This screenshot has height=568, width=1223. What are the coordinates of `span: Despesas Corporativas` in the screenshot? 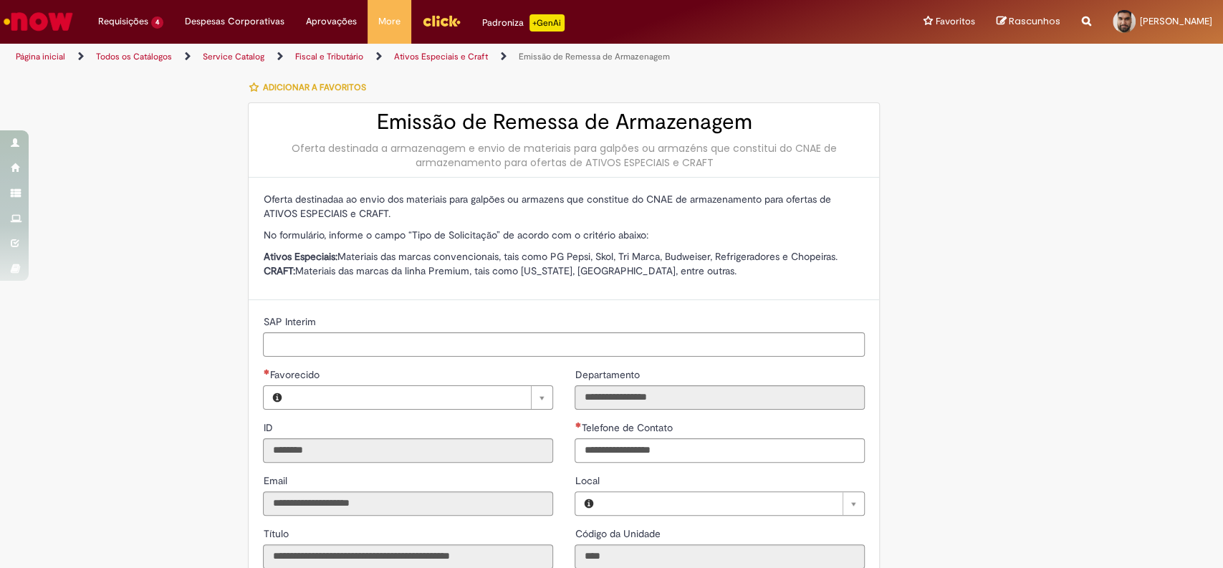 It's located at (234, 21).